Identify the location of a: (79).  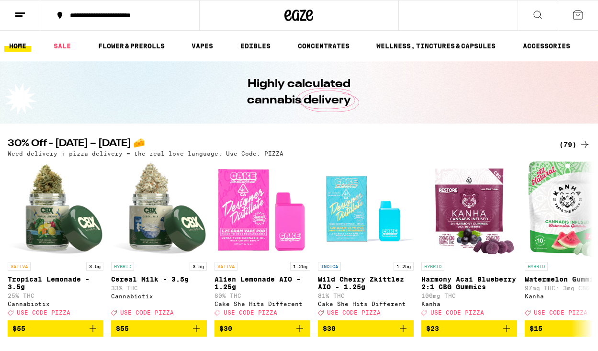
(575, 145).